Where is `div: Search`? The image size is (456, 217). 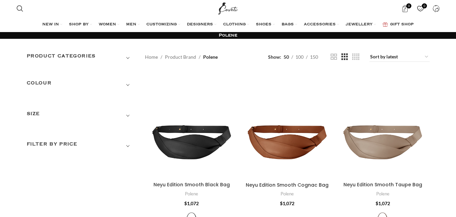 div: Search is located at coordinates (20, 8).